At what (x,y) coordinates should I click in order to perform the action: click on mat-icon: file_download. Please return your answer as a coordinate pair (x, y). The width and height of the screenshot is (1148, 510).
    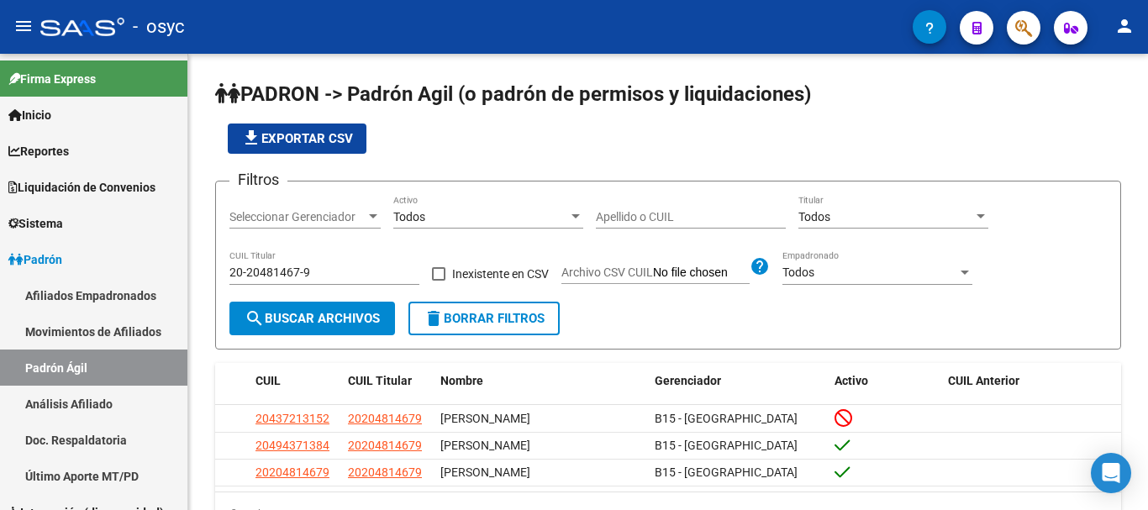
    Looking at the image, I should click on (251, 138).